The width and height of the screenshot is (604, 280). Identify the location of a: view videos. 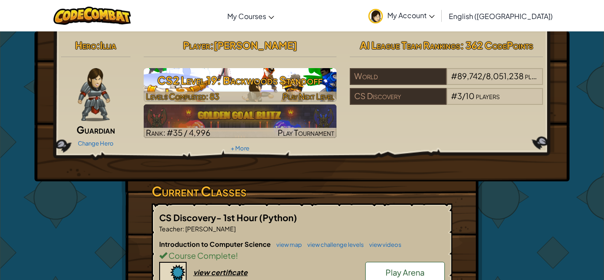
(383, 245).